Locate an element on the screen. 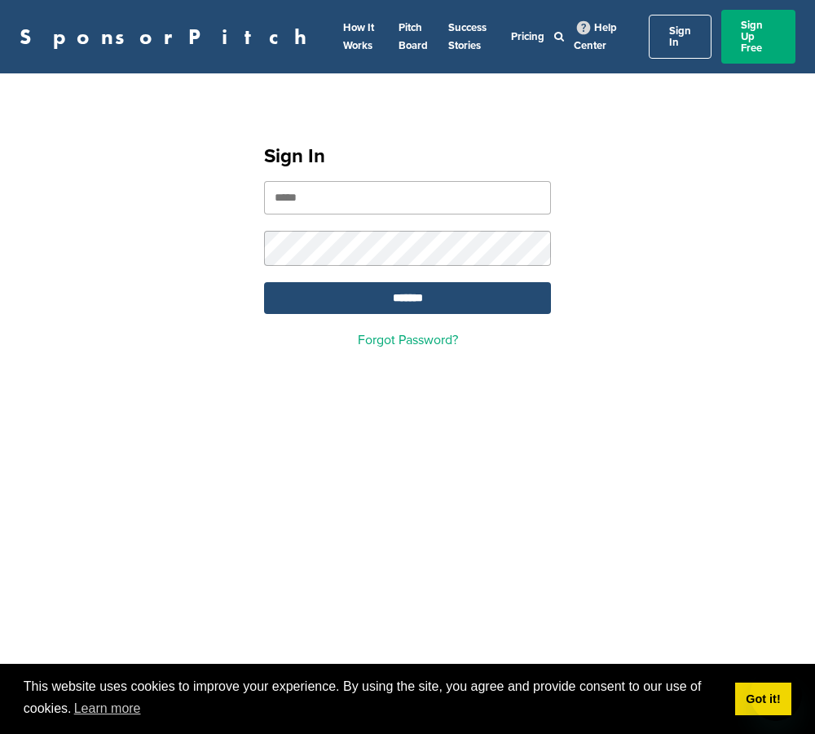 The width and height of the screenshot is (815, 734). a: Help Center is located at coordinates (595, 37).